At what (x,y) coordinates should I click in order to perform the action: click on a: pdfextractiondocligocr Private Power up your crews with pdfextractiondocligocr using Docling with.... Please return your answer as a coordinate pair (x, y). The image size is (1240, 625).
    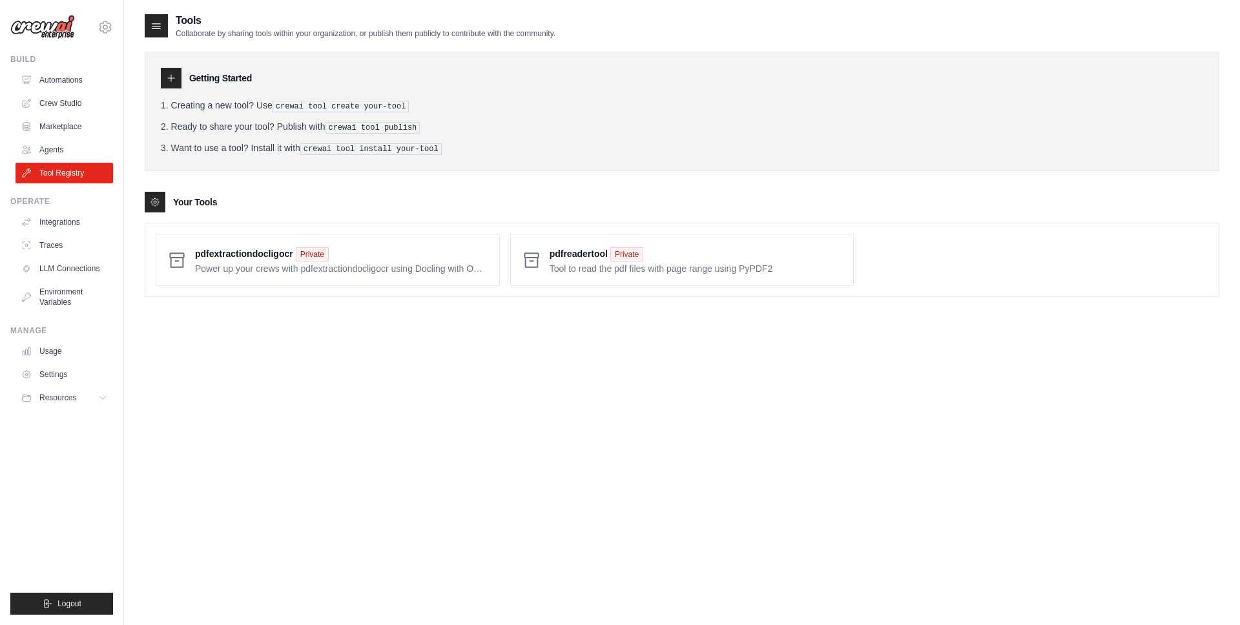
    Looking at the image, I should click on (342, 260).